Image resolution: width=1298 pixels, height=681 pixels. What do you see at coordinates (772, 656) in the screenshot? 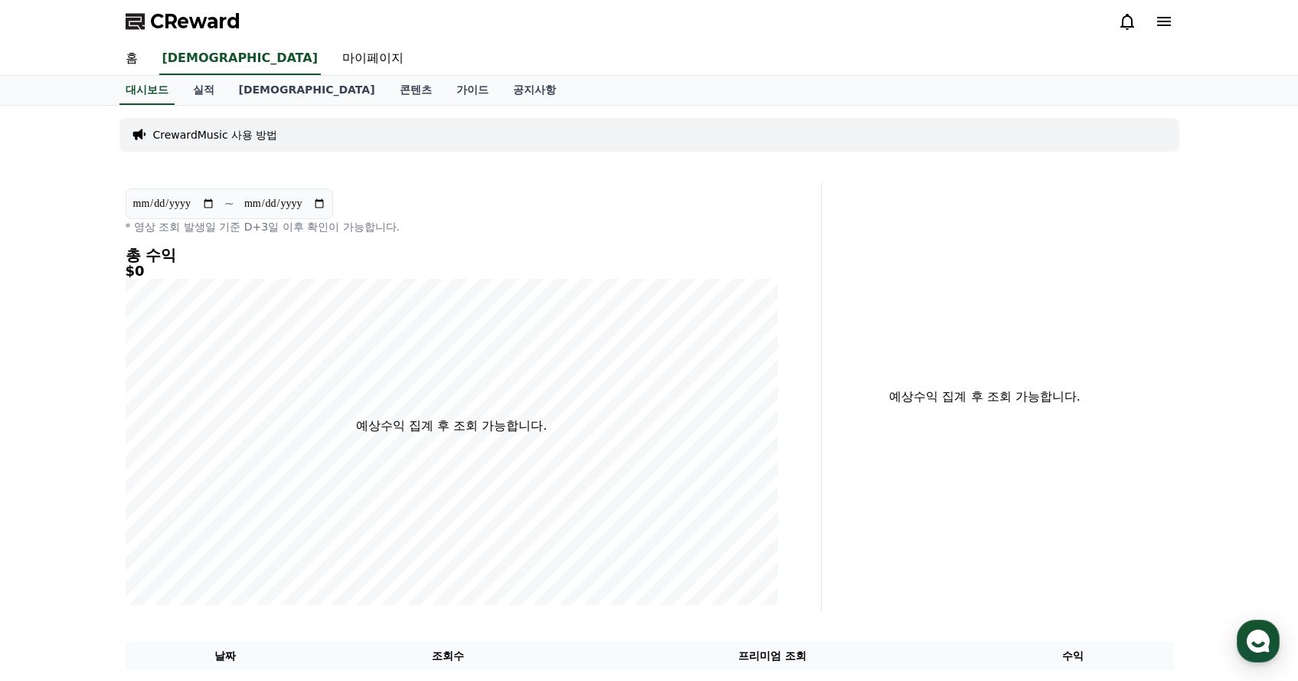
I see `th: 프리미엄 조회` at bounding box center [772, 656].